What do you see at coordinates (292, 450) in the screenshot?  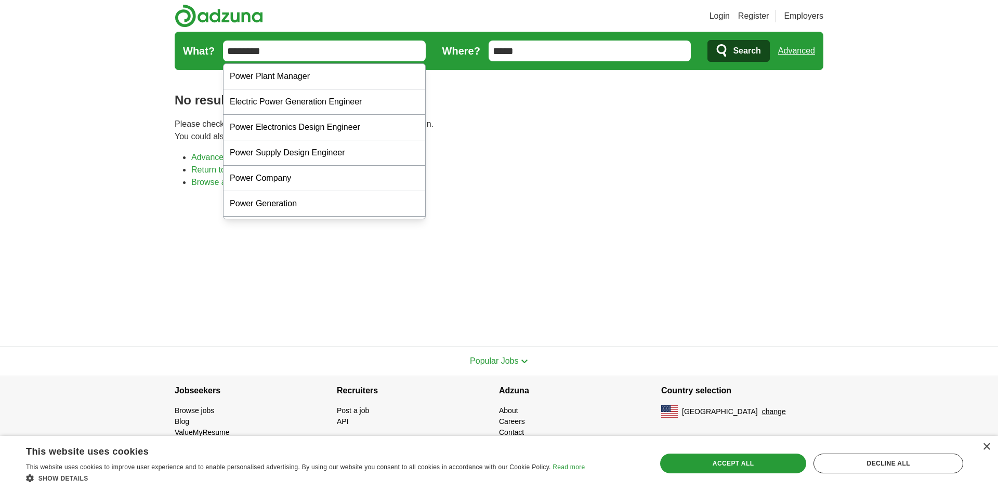 I see `div: This website uses cookies` at bounding box center [292, 450].